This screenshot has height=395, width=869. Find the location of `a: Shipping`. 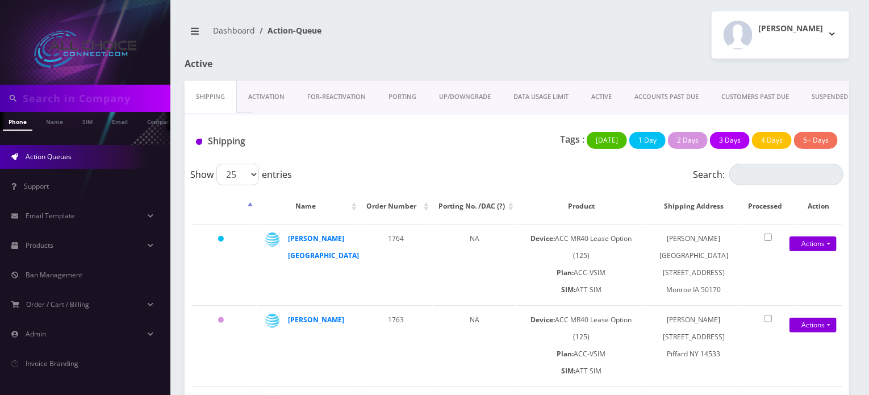

a: Shipping is located at coordinates (211, 97).